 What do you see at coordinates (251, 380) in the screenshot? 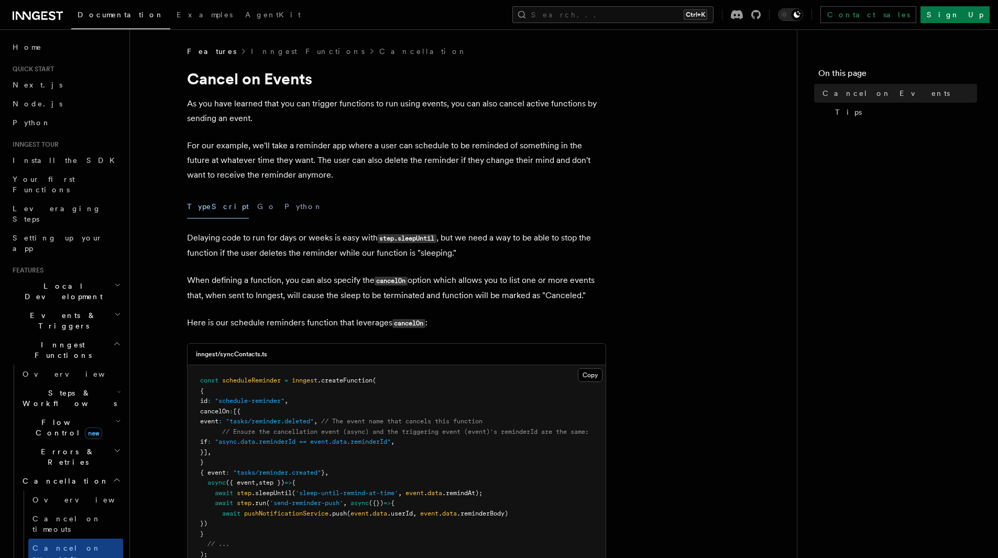
I see `span: scheduleReminder` at bounding box center [251, 380].